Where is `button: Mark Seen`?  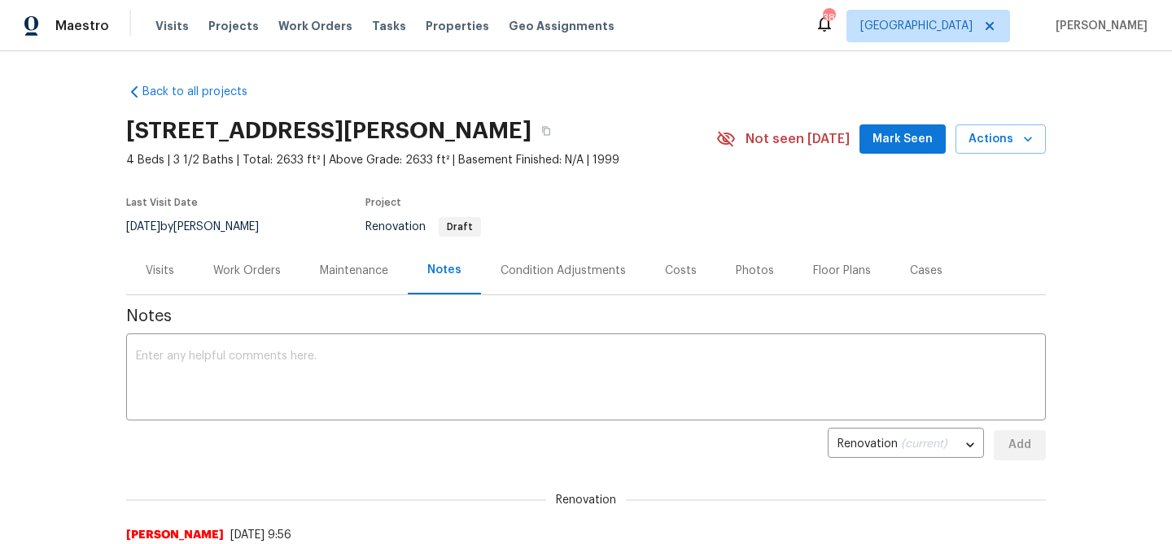
button: Mark Seen is located at coordinates (902, 139).